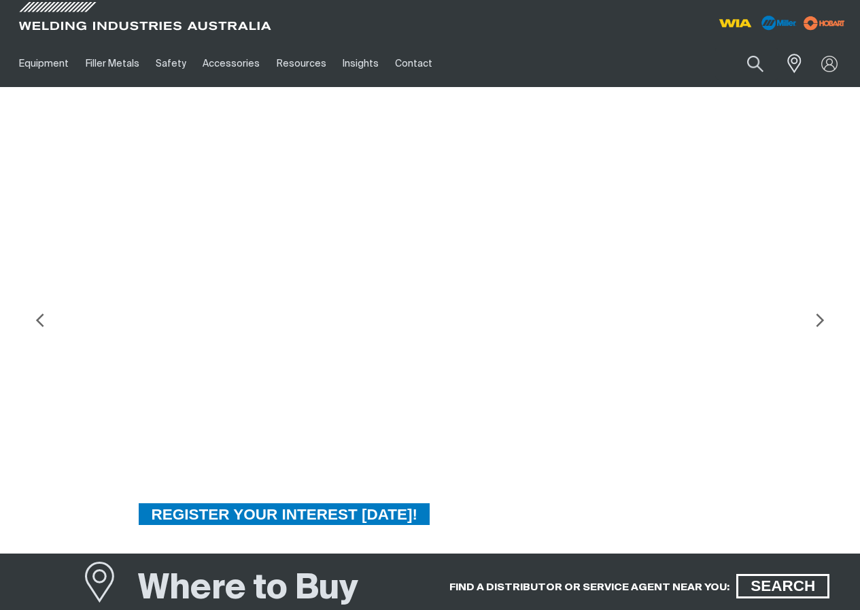  I want to click on div: Faster, easier setup. More capabilities. Reliability you can trust., so click(273, 409).